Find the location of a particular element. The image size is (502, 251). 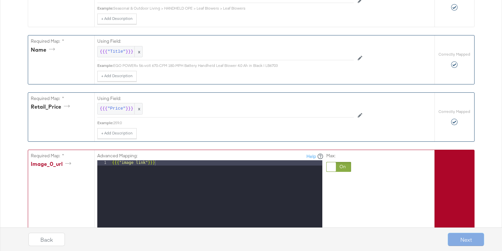

div: EGO POWER+ 56-volt 670-CFM 180-MPH Battery Handheld Leaf Blower 4.0 Ah in Black | LB6703 is located at coordinates (233, 66).